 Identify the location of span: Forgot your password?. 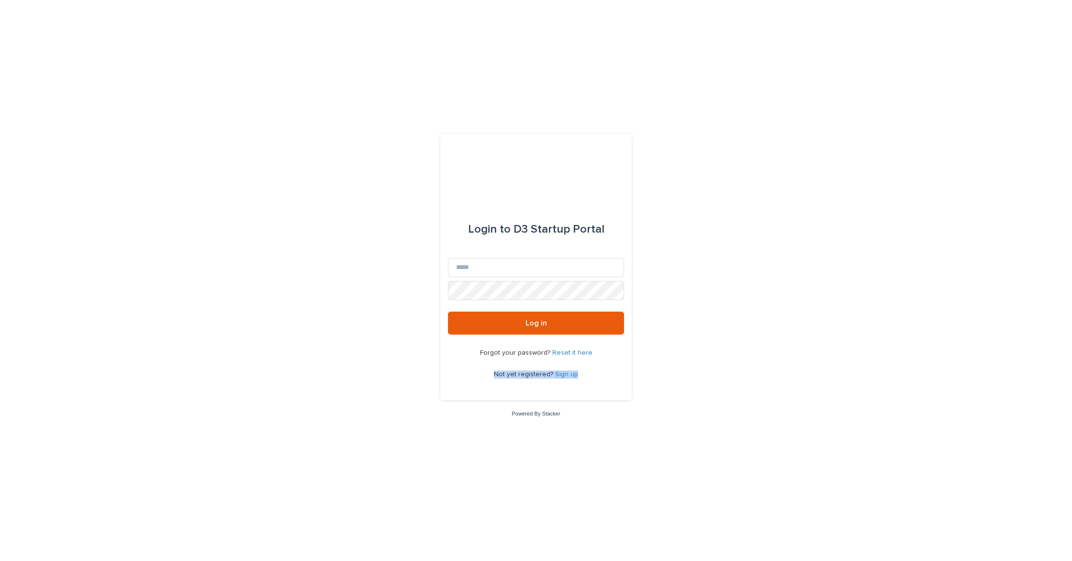
(516, 353).